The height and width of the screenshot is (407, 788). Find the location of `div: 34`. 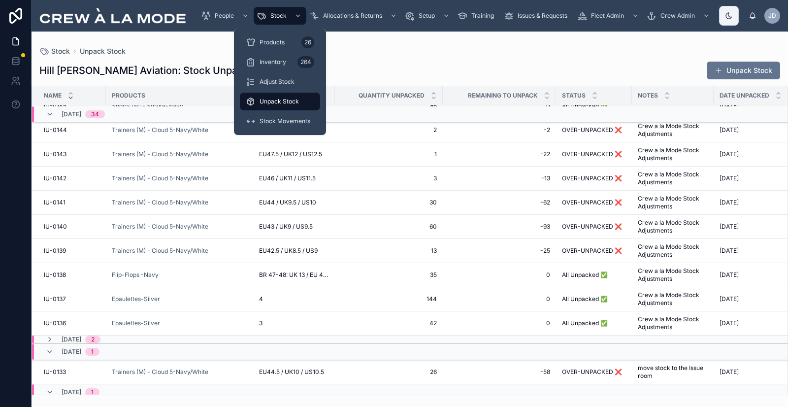

div: 34 is located at coordinates (95, 114).